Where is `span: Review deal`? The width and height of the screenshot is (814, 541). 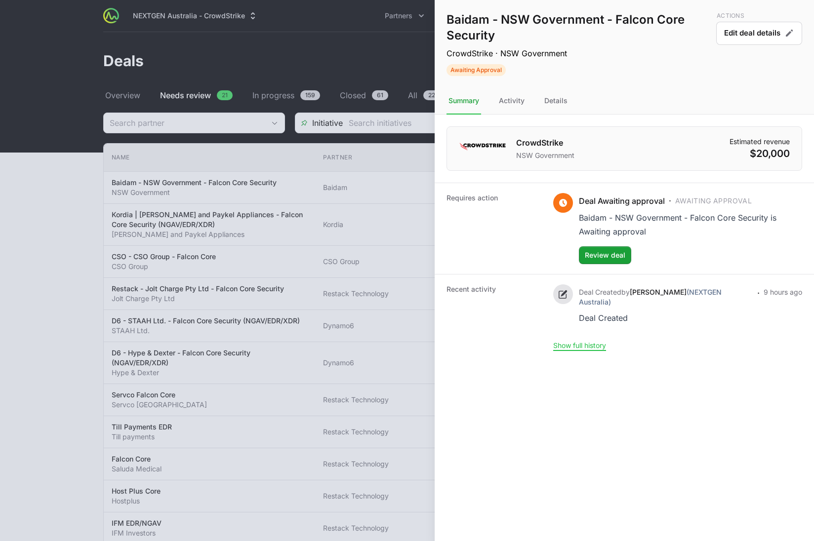
span: Review deal is located at coordinates (605, 255).